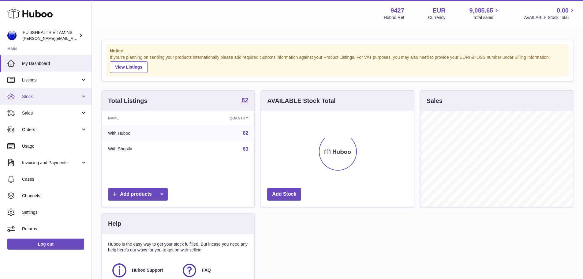 This screenshot has height=279, width=583. I want to click on div: EU JSHEALTH VITAMINS, so click(50, 35).